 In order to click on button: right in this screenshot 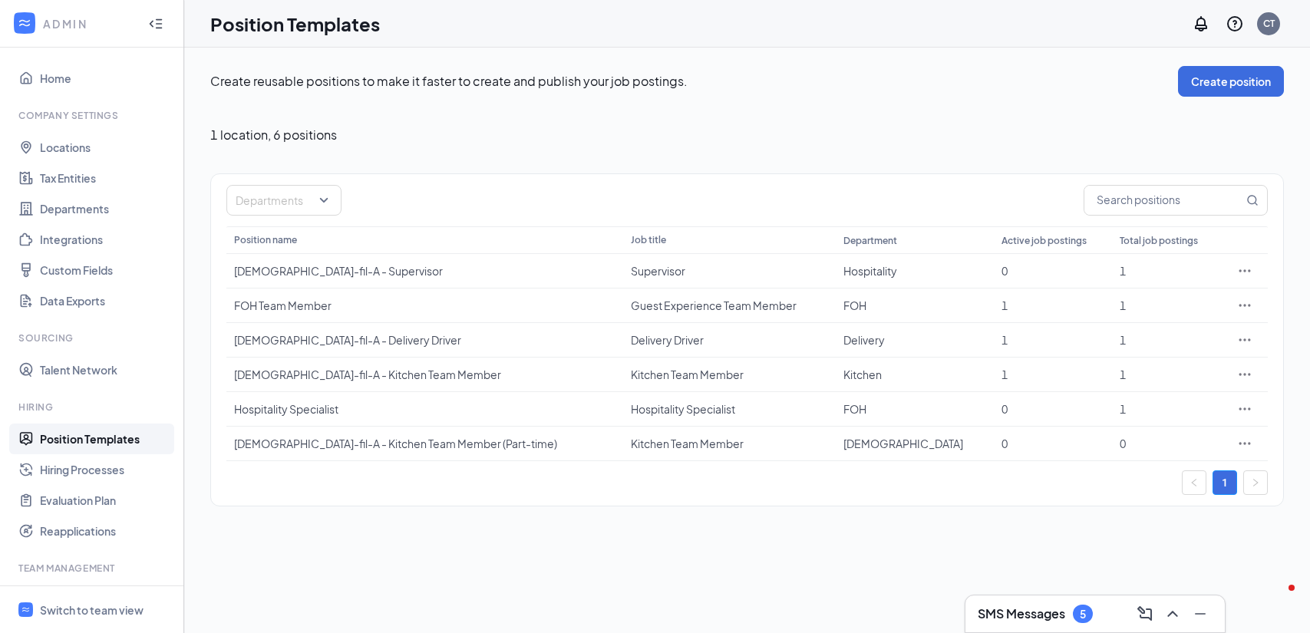, I will do `click(1255, 483)`.